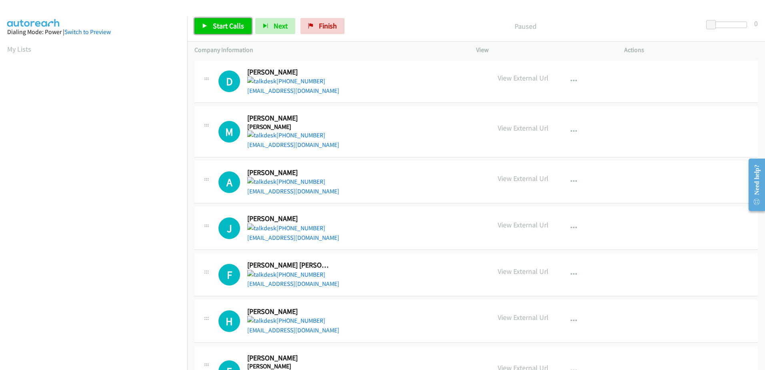 The image size is (765, 370). What do you see at coordinates (229, 274) in the screenshot?
I see `h1: F` at bounding box center [229, 274].